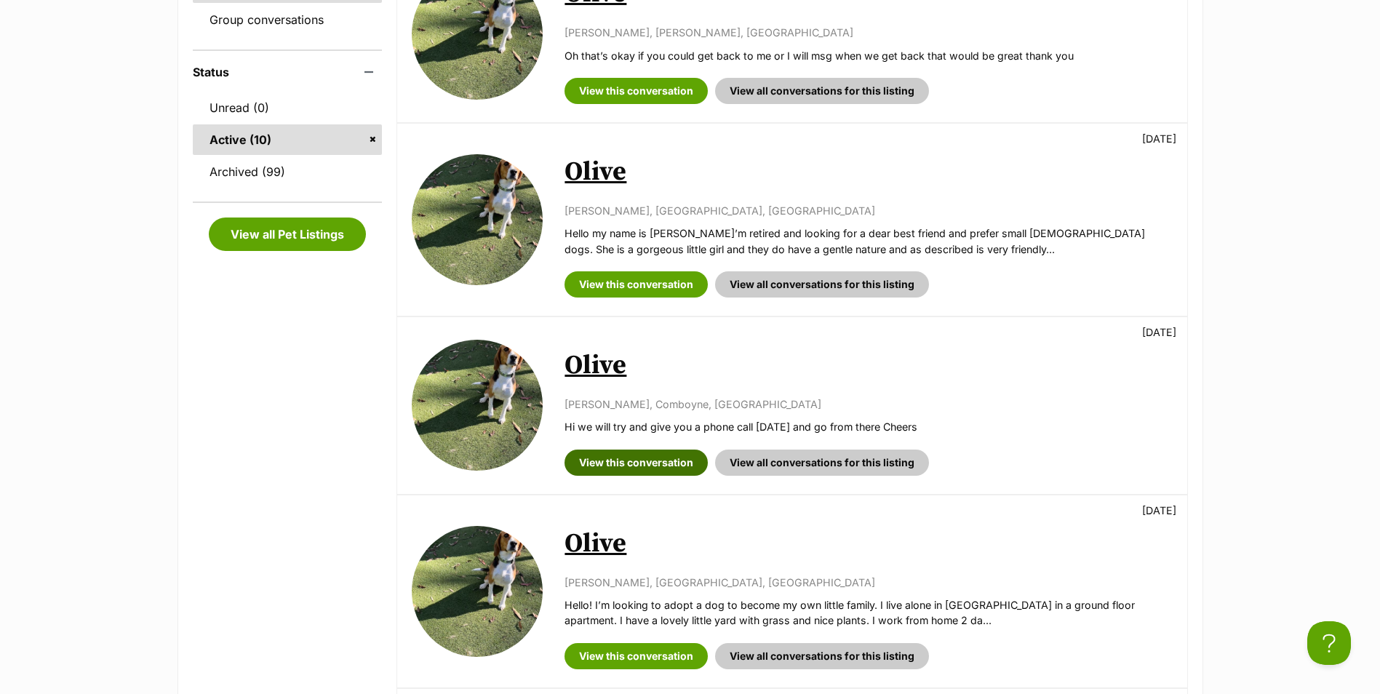 This screenshot has height=694, width=1380. What do you see at coordinates (287, 172) in the screenshot?
I see `a: Archived (99)` at bounding box center [287, 172].